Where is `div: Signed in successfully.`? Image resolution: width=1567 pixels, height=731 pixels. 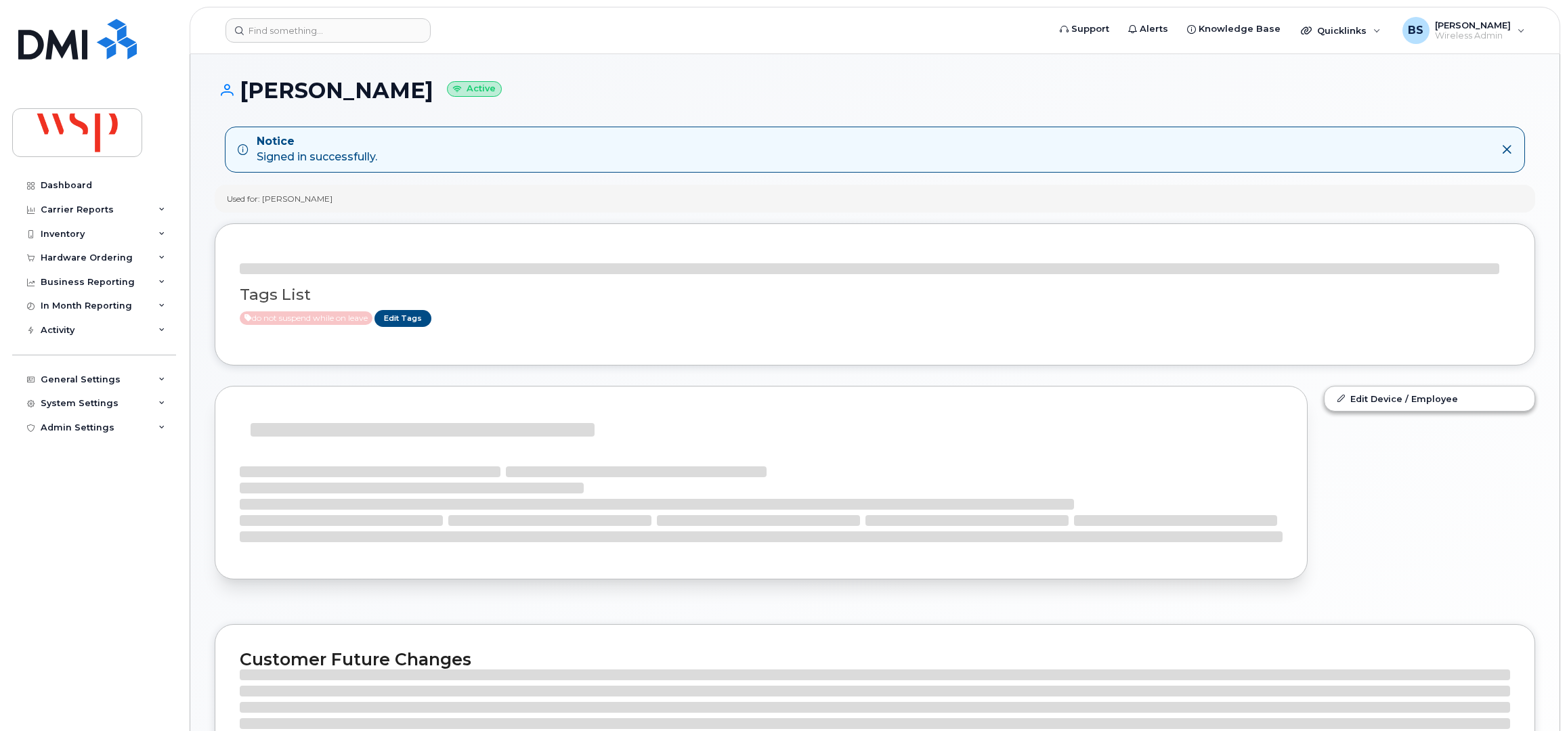 div: Signed in successfully. is located at coordinates (317, 150).